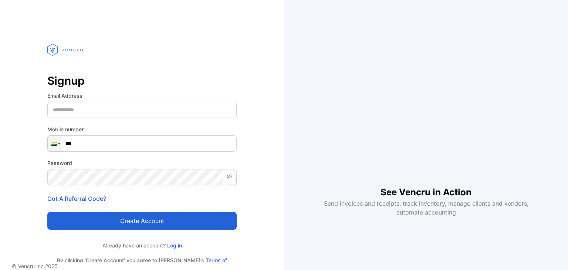 The width and height of the screenshot is (568, 270). I want to click on p: Already have an account?, so click(142, 245).